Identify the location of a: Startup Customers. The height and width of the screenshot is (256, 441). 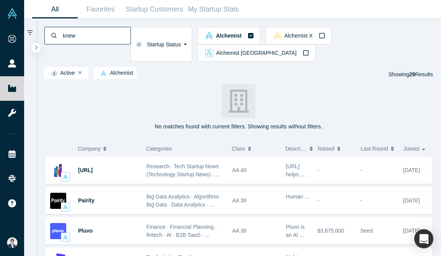
(154, 9).